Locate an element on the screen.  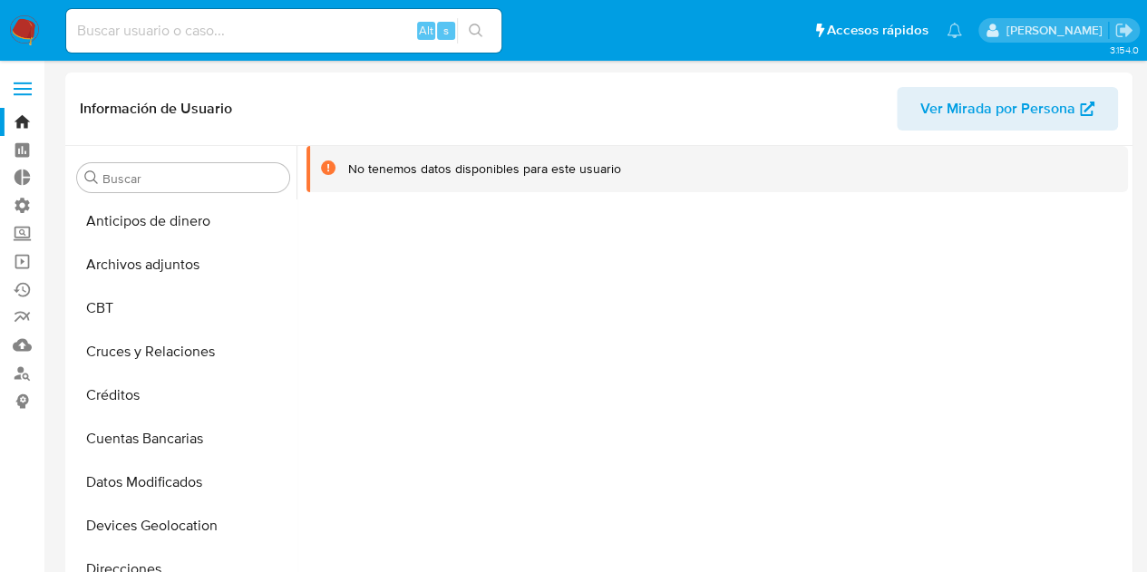
span: Alt is located at coordinates (426, 30).